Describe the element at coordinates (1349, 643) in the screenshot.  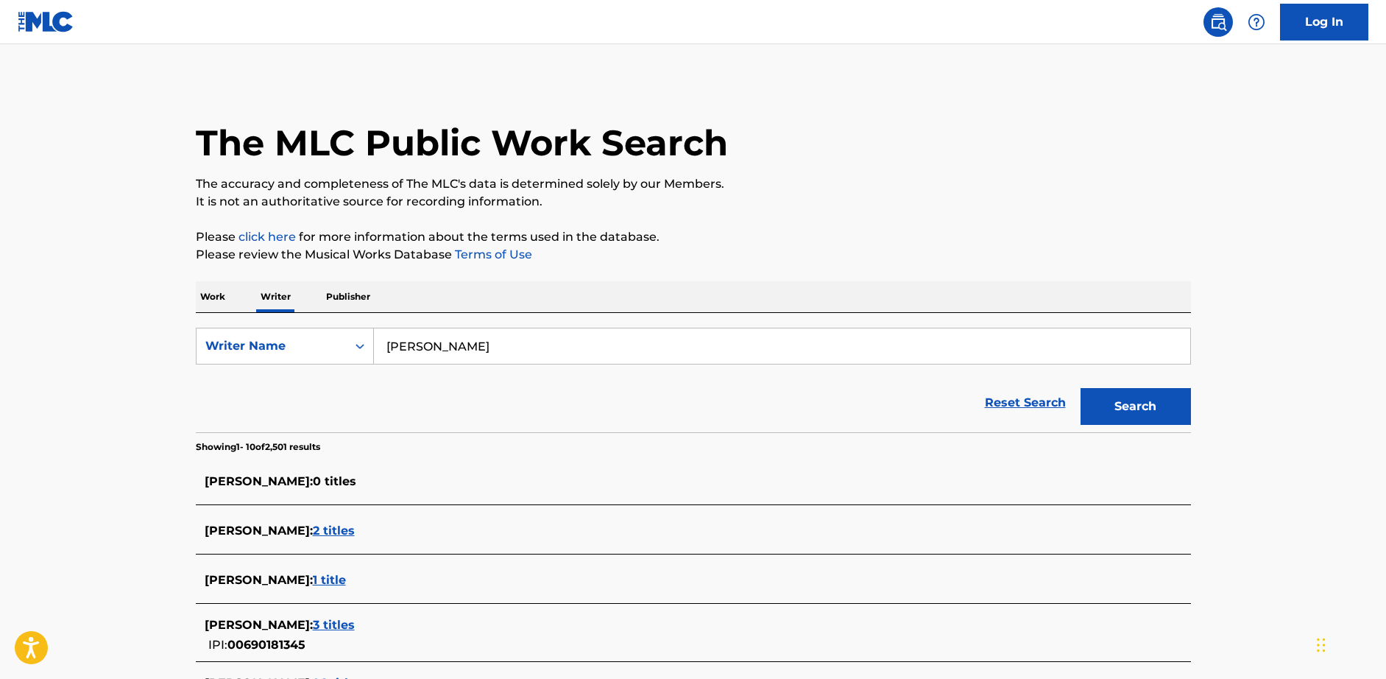
I see `div: Chat Widget` at that location.